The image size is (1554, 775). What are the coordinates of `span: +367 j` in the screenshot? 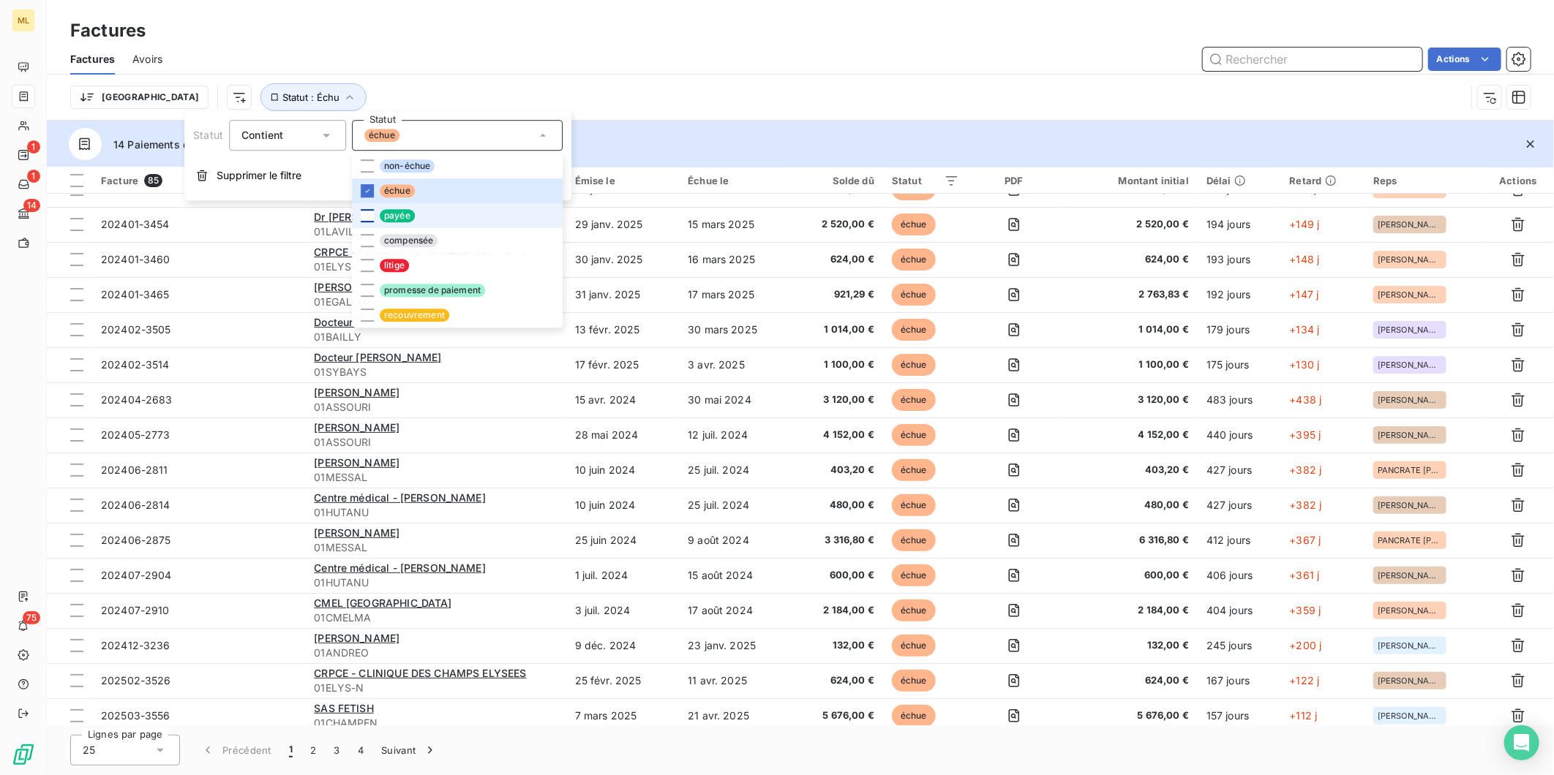 It's located at (1305, 540).